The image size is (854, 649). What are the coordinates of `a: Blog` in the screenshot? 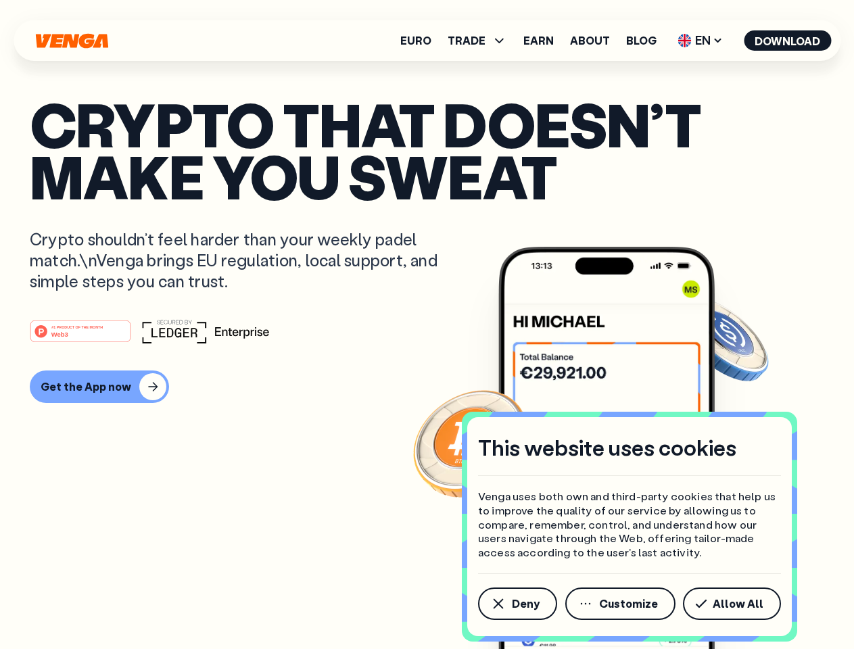 It's located at (641, 41).